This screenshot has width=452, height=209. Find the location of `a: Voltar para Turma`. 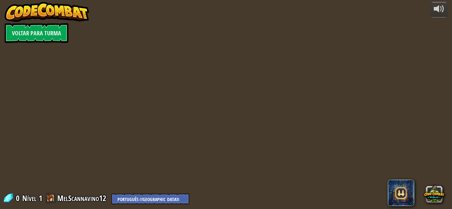

a: Voltar para Turma is located at coordinates (36, 33).